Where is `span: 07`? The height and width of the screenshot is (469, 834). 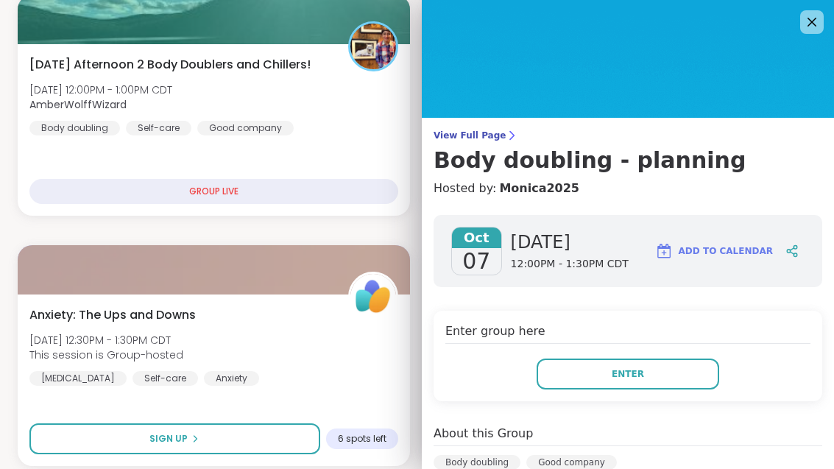
span: 07 is located at coordinates (477, 261).